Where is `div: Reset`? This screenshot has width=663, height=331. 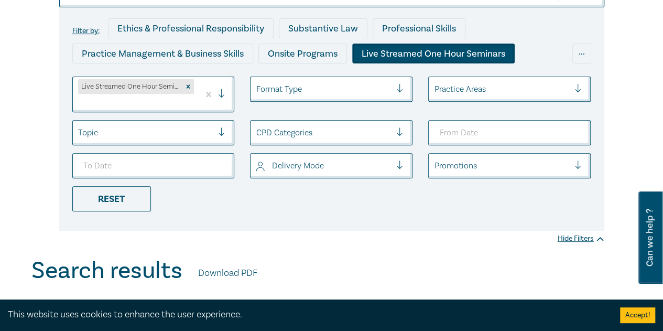 div: Reset is located at coordinates (112, 199).